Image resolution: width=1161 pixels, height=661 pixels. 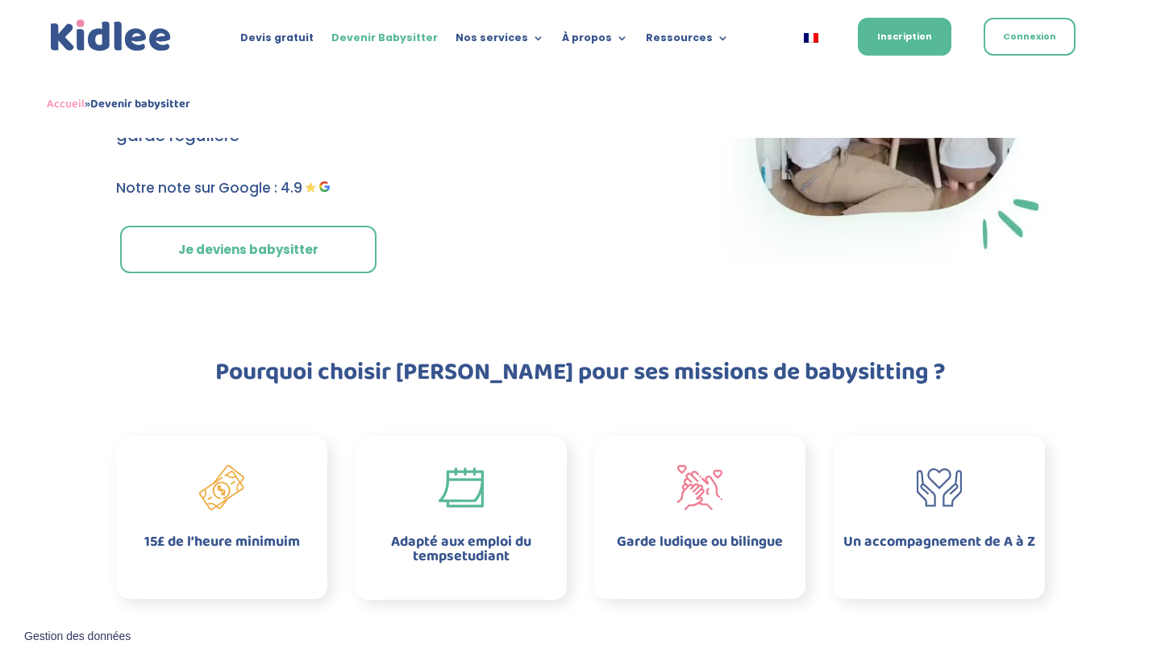 I want to click on span: Intégrez notre équipe pour une experience enrichissante dans la garde régulière, so click(x=372, y=119).